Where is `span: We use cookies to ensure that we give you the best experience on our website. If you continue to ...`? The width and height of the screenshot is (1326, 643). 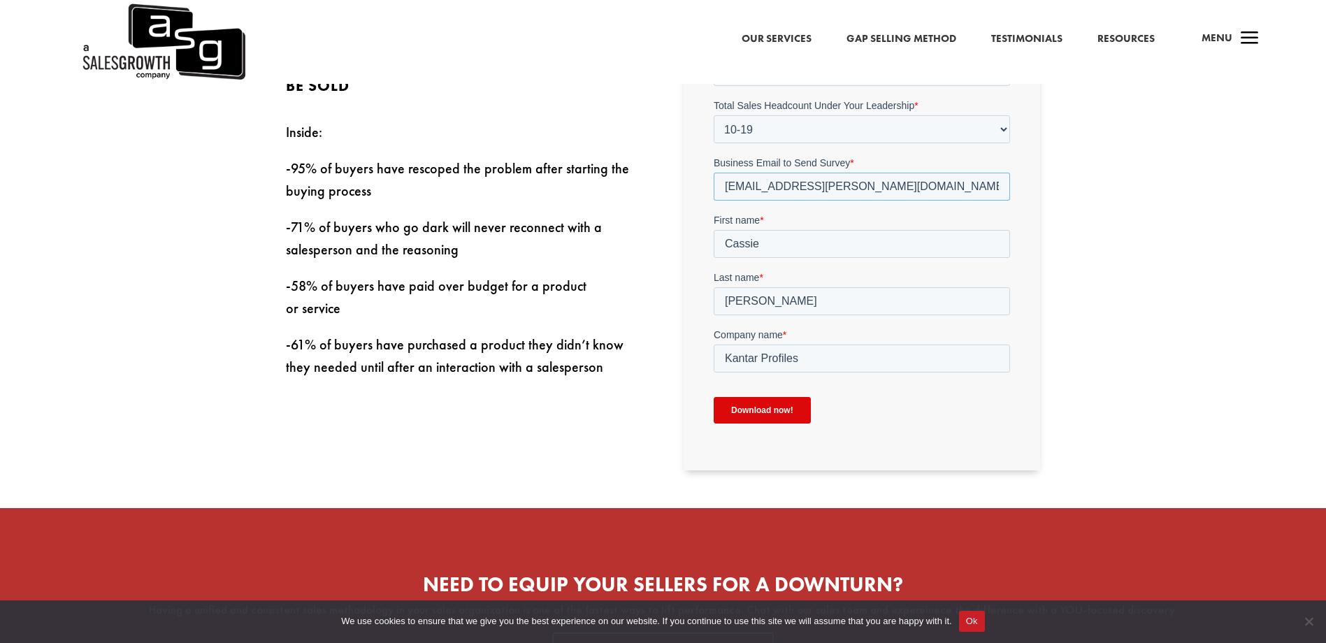 span: We use cookies to ensure that we give you the best experience on our website. If you continue to ... is located at coordinates (646, 621).